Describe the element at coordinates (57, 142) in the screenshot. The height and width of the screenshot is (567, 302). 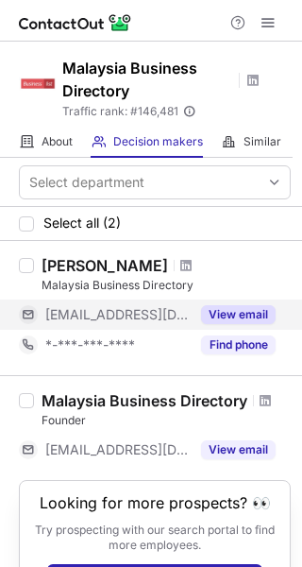
I see `span: About` at that location.